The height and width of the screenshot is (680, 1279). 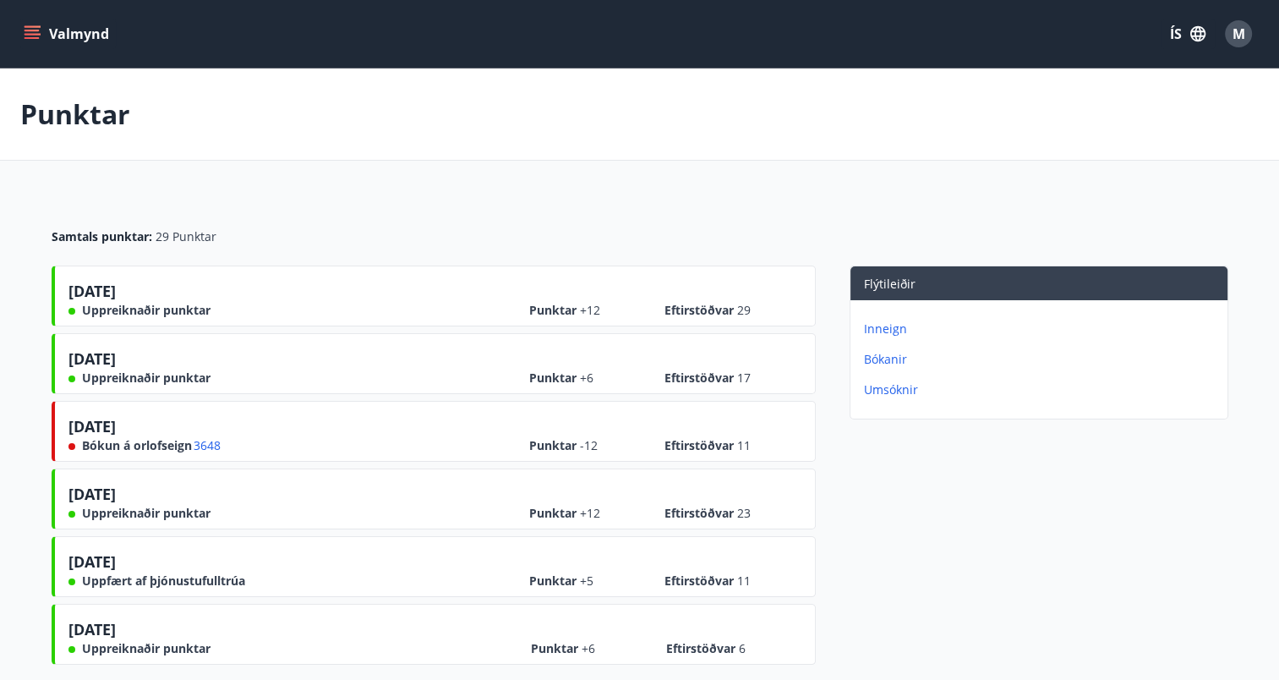 What do you see at coordinates (1188, 34) in the screenshot?
I see `button: ÍS` at bounding box center [1188, 34].